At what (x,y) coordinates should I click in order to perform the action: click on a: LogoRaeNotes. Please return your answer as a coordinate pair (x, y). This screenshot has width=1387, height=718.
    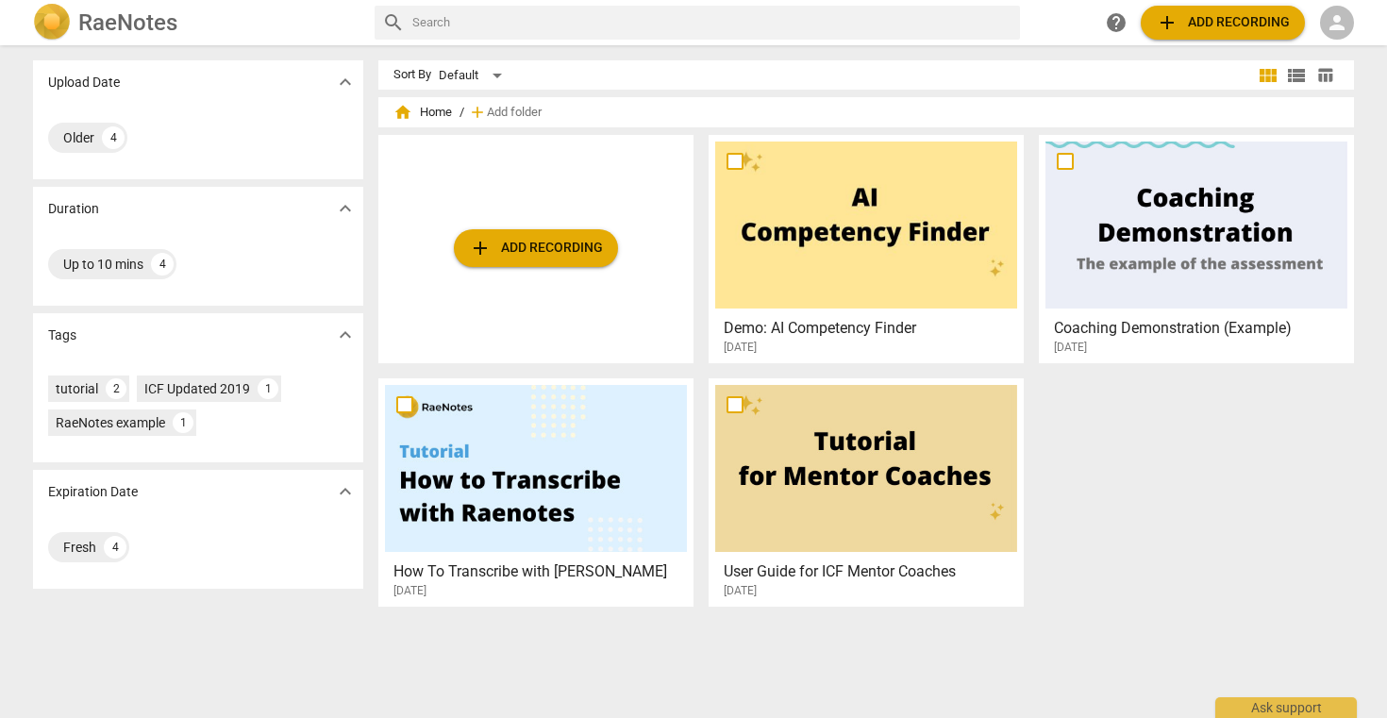
    Looking at the image, I should click on (196, 23).